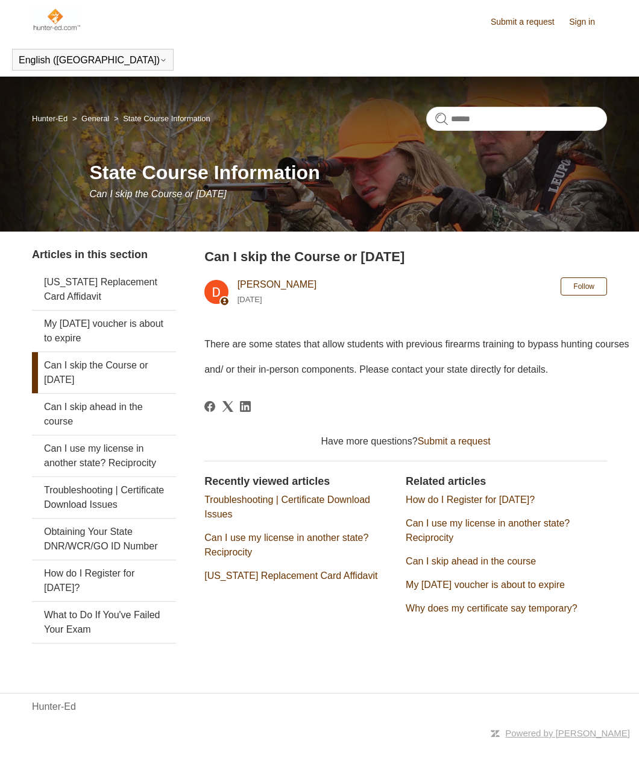  What do you see at coordinates (210, 407) in the screenshot?
I see `a: Facebook` at bounding box center [210, 407].